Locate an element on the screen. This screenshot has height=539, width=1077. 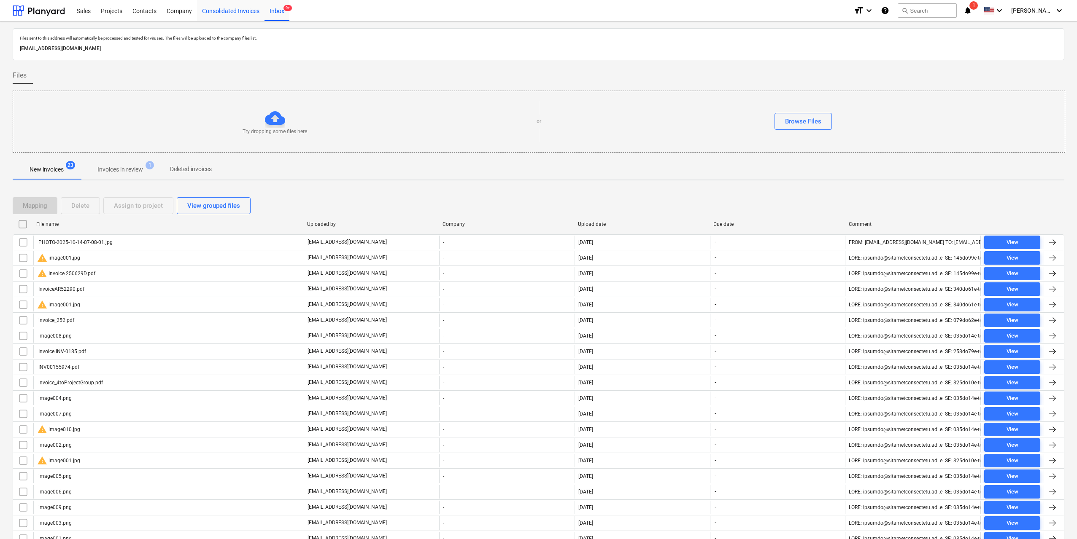
i: format_size is located at coordinates (859, 11).